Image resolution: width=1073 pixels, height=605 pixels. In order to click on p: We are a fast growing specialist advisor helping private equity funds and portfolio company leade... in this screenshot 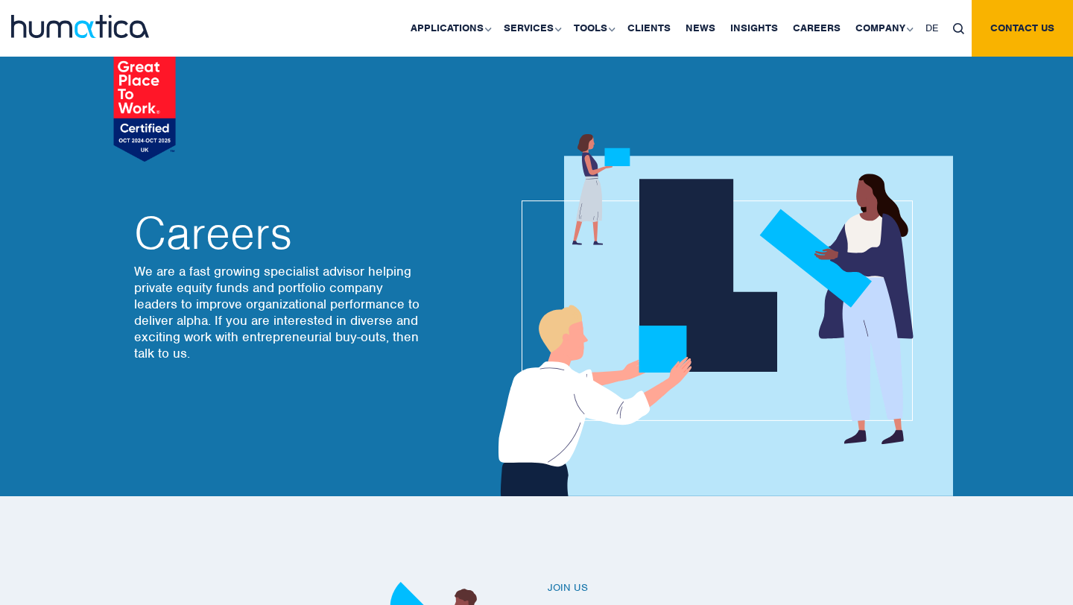, I will do `click(279, 312)`.